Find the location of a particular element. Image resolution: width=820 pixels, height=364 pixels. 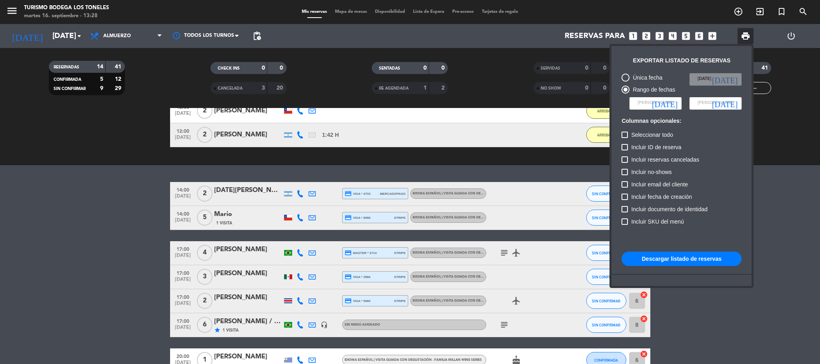

div: Exportar listado de reservas is located at coordinates (682, 60).